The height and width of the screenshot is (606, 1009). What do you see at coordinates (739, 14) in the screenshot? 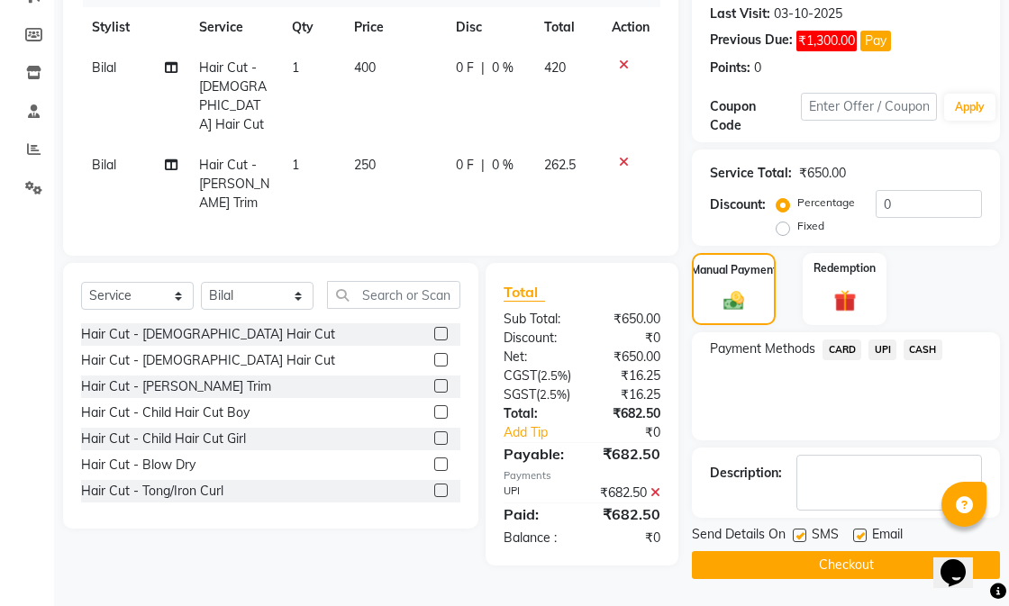
I see `div: Last Visit:` at bounding box center [739, 14].